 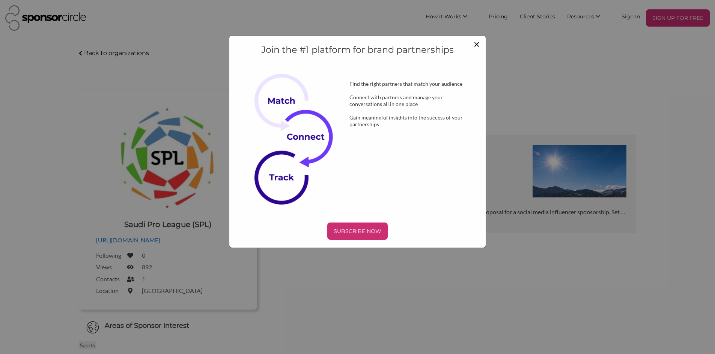 What do you see at coordinates (299, 139) in the screenshot?
I see `img: Subscribe Now Image` at bounding box center [299, 139].